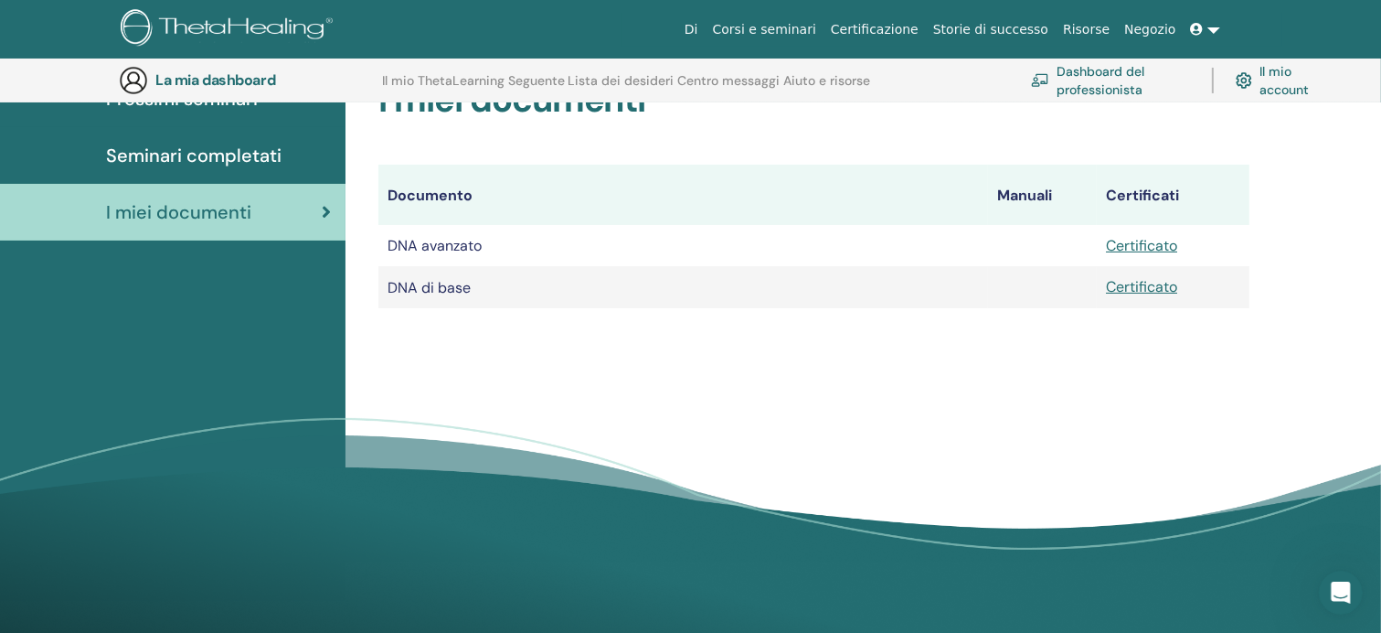 The image size is (1381, 633). I want to click on font: Certificazione, so click(875, 29).